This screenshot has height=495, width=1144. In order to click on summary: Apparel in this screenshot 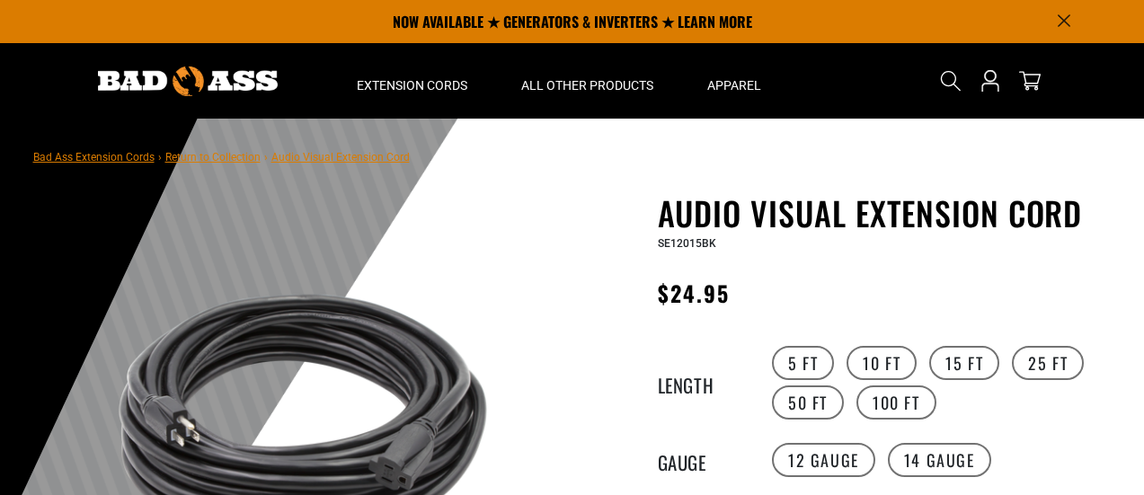, I will do `click(734, 81)`.